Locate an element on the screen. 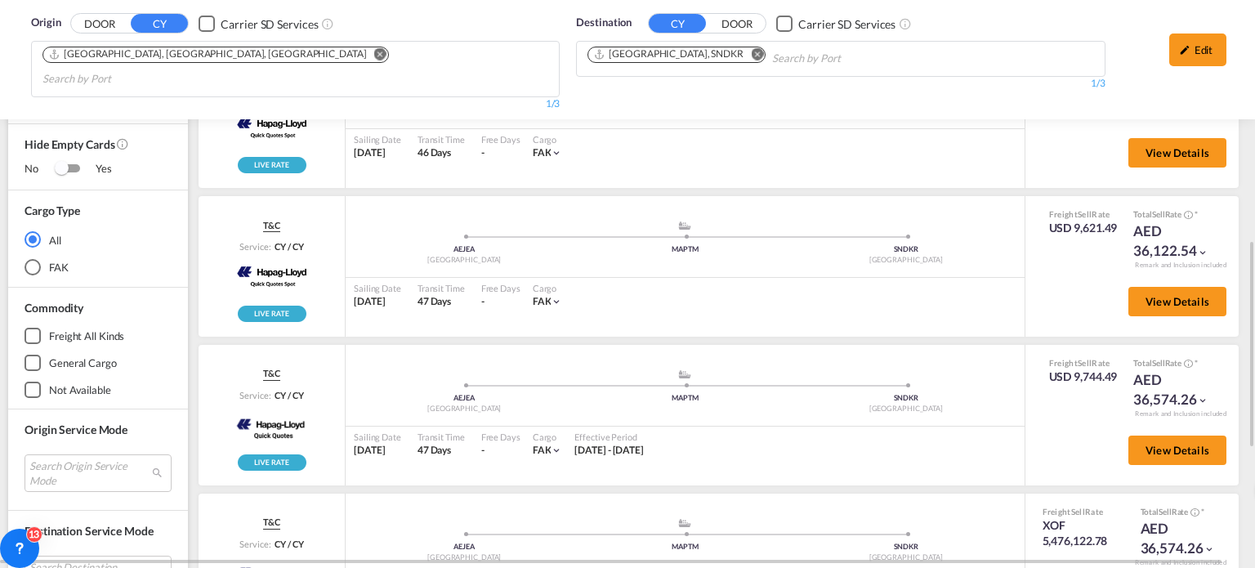 This screenshot has width=1255, height=568. div: USD 9,621.49 is located at coordinates (1083, 228).